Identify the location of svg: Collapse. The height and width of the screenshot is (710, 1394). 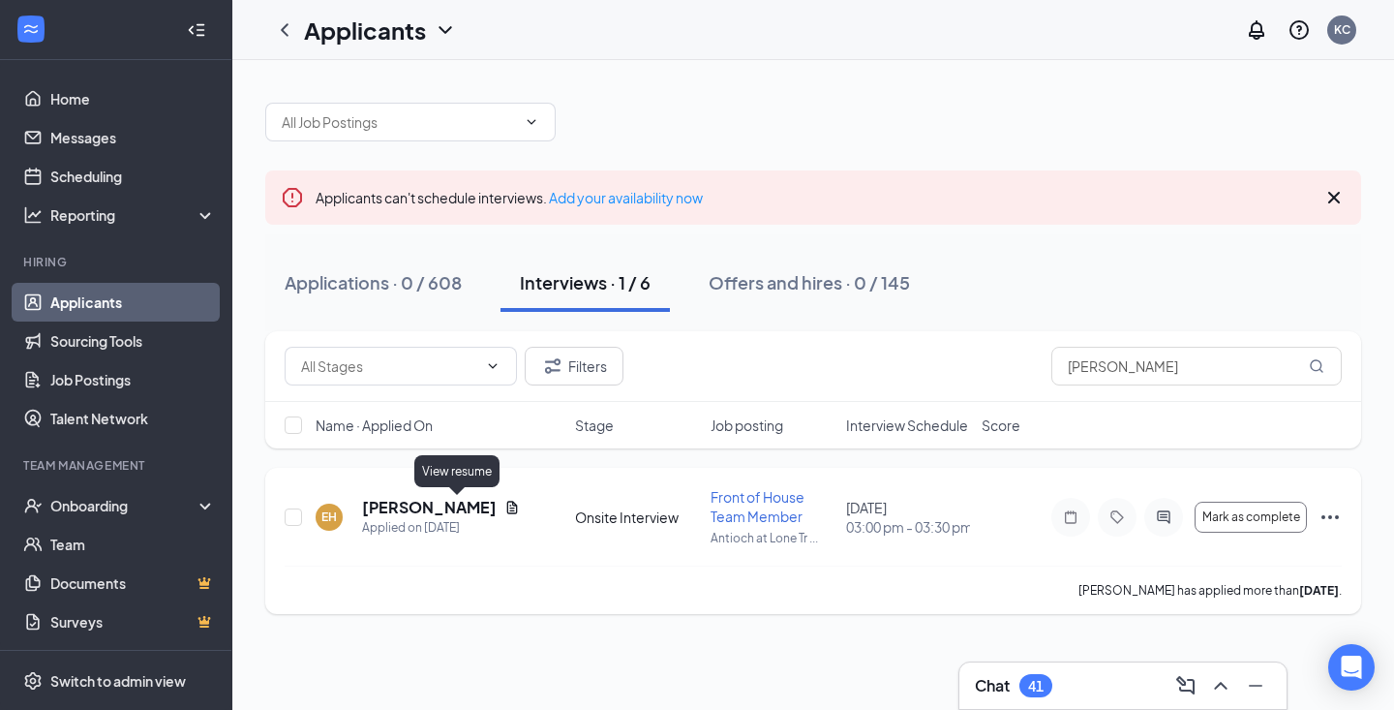
(196, 30).